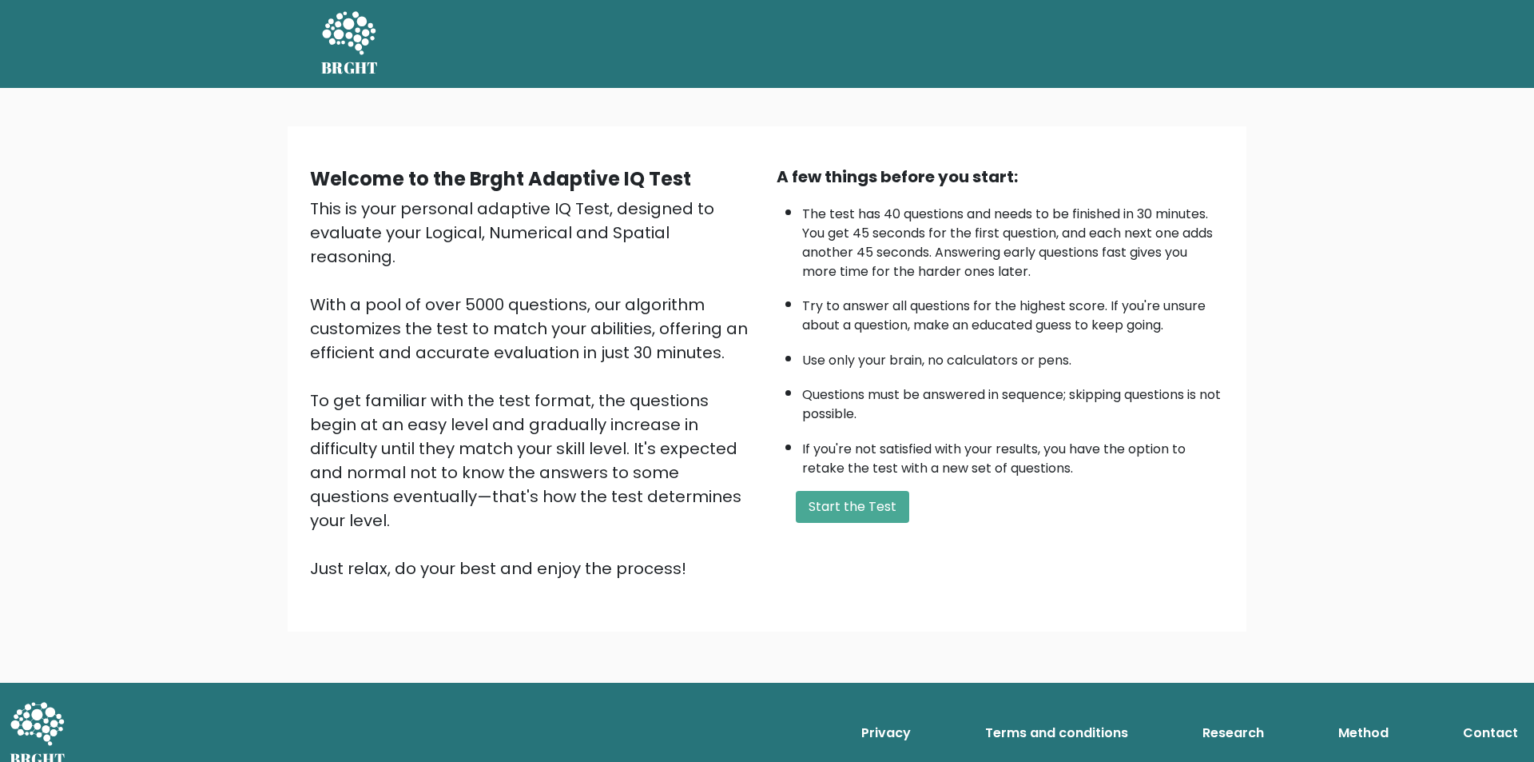 The height and width of the screenshot is (762, 1534). Describe the element at coordinates (1013, 356) in the screenshot. I see `li: Use only your brain, no calculators or pens.` at that location.